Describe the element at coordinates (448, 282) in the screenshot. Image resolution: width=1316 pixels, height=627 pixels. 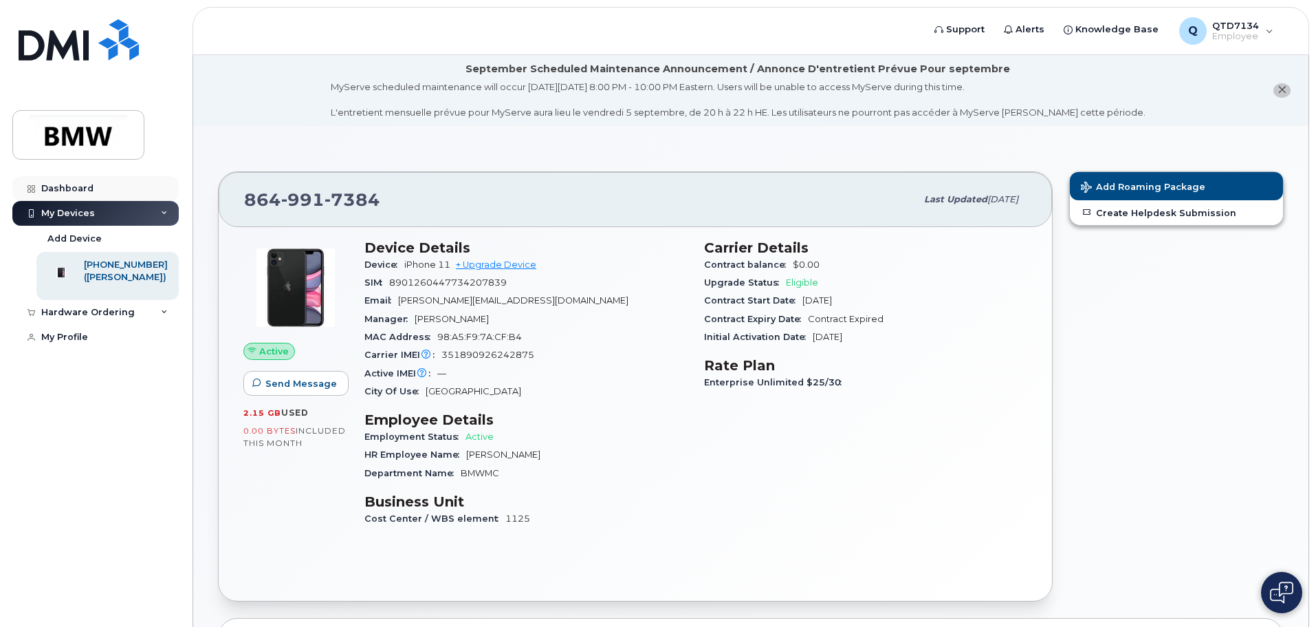
I see `span: 8901260447734207839` at that location.